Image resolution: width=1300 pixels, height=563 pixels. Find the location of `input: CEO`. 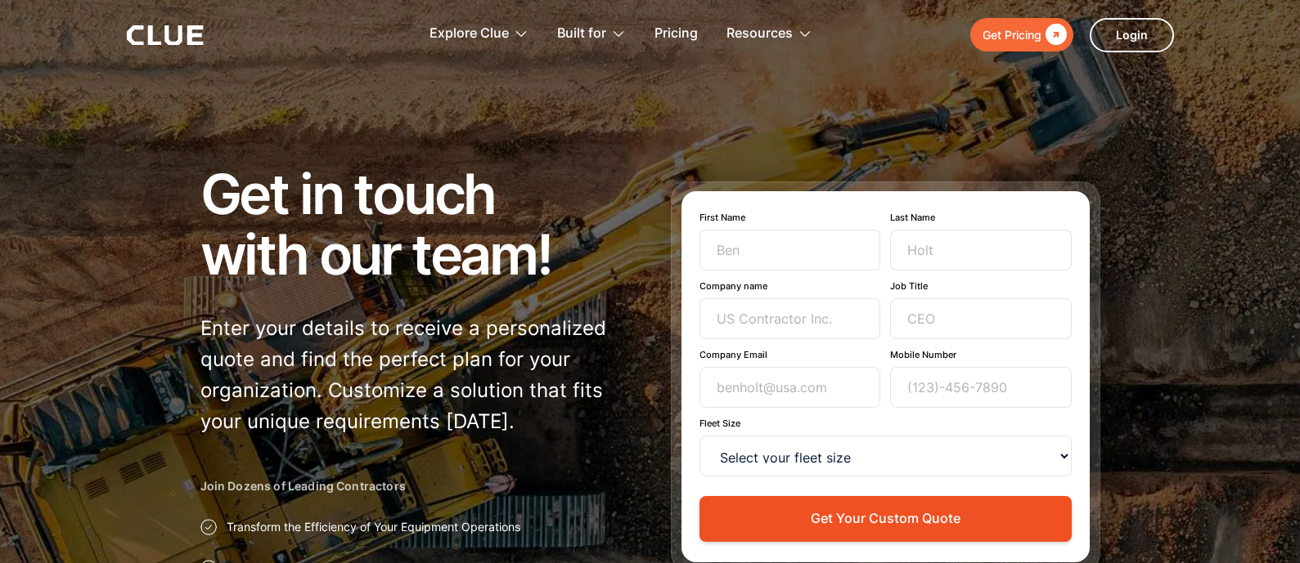

input: CEO is located at coordinates (981, 319).